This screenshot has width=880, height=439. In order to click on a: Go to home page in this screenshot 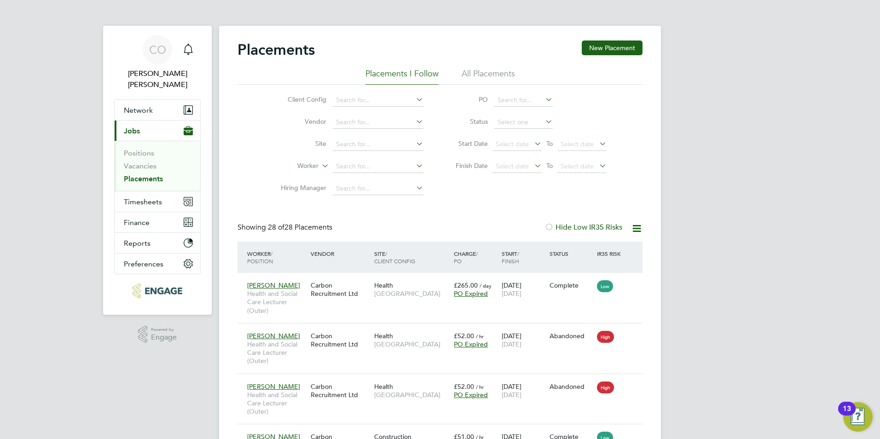, I will do `click(157, 291)`.